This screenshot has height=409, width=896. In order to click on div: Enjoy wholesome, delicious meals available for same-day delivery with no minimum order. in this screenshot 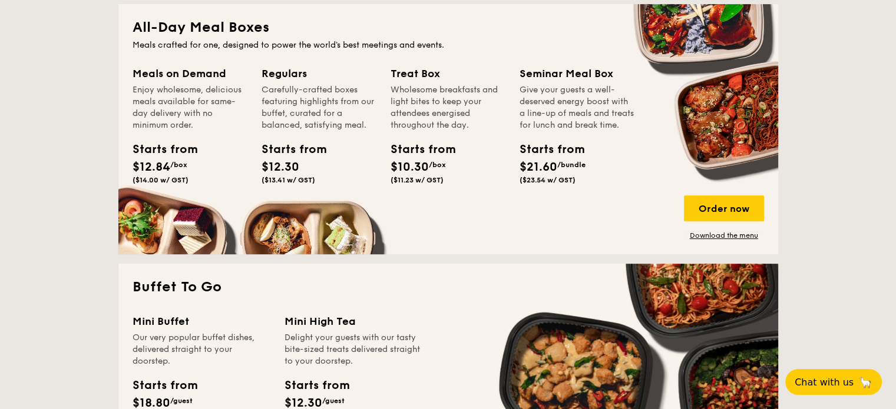, I will do `click(190, 108)`.